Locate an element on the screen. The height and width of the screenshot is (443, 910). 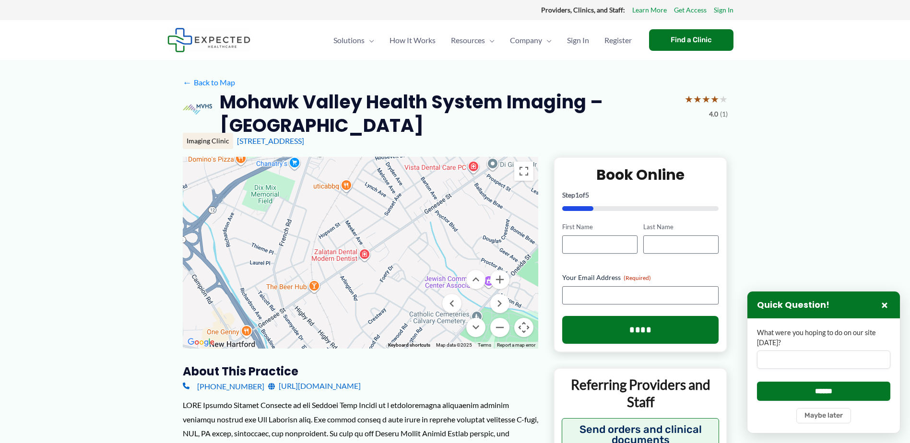
span: 4.0 is located at coordinates (713, 114).